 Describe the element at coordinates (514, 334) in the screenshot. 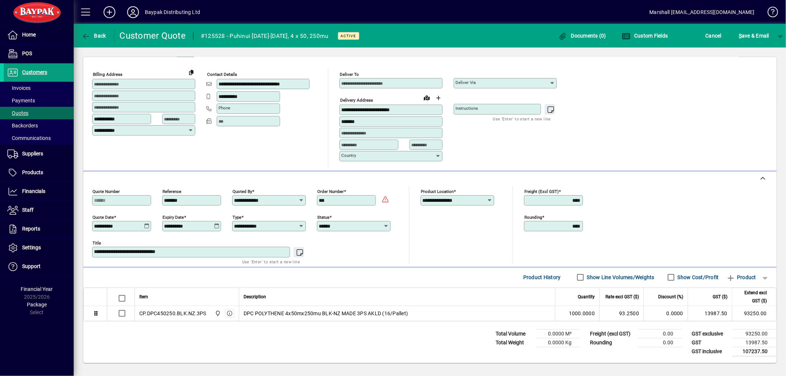

I see `td: Total Volume` at that location.